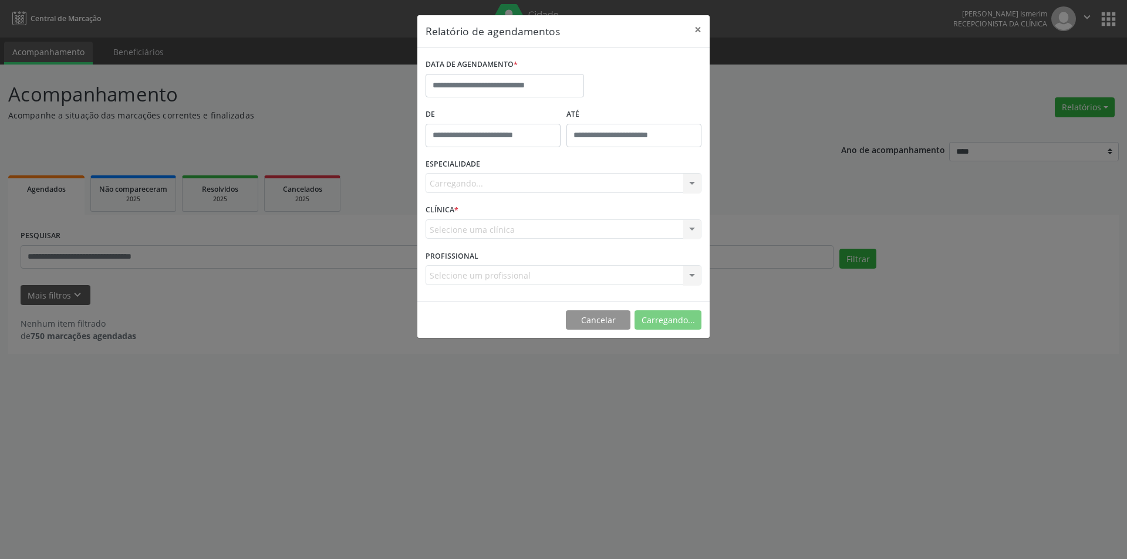  What do you see at coordinates (698, 29) in the screenshot?
I see `button: Close` at bounding box center [698, 29].